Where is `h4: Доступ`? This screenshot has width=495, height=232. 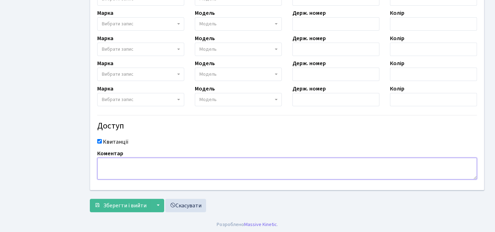
h4: Доступ is located at coordinates (287, 126).